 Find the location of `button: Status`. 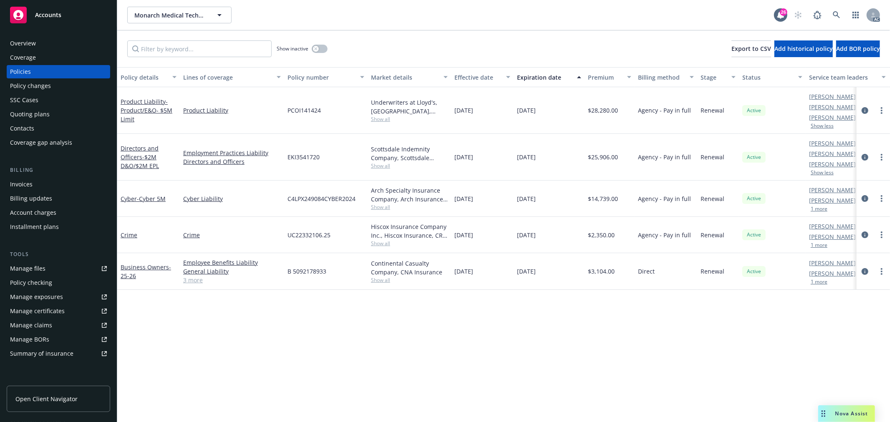

button: Status is located at coordinates (772, 77).